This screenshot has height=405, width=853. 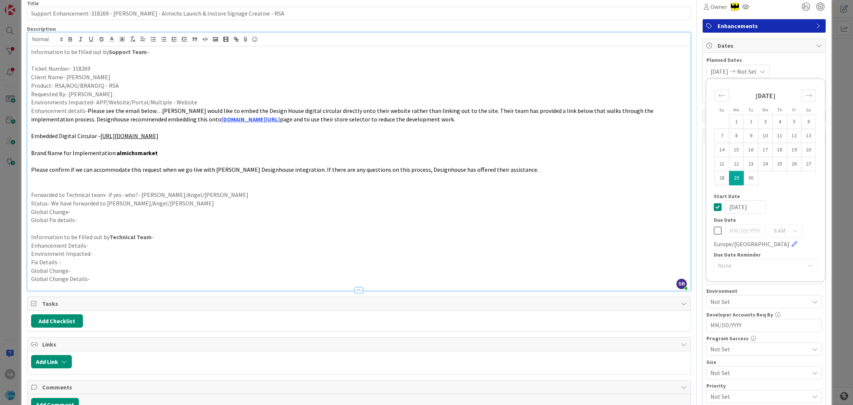 What do you see at coordinates (780, 122) in the screenshot?
I see `td: Choose Thursday, 09/04/2025 12:00 PM as your check-out date. It’s available.` at bounding box center [780, 122].